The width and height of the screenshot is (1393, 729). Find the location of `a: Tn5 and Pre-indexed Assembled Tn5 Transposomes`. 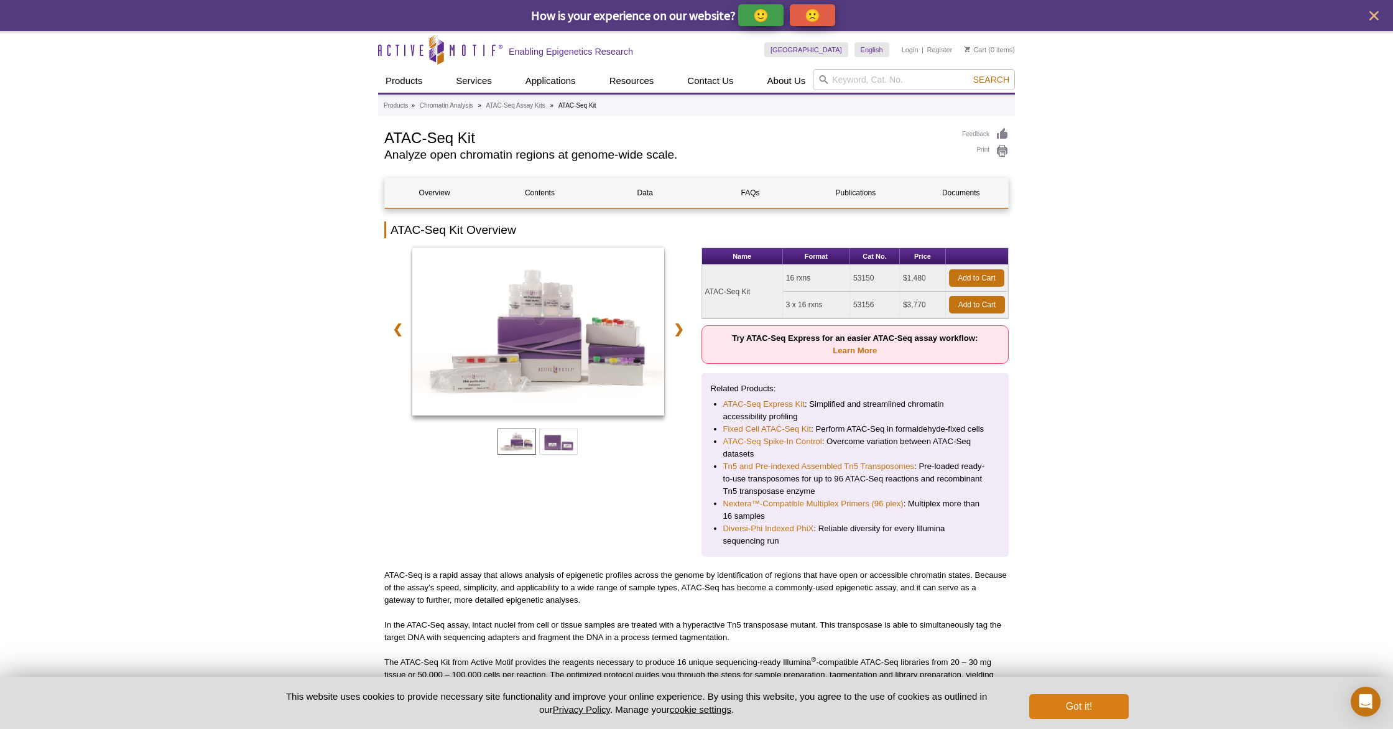

a: Tn5 and Pre-indexed Assembled Tn5 Transposomes is located at coordinates (819, 466).